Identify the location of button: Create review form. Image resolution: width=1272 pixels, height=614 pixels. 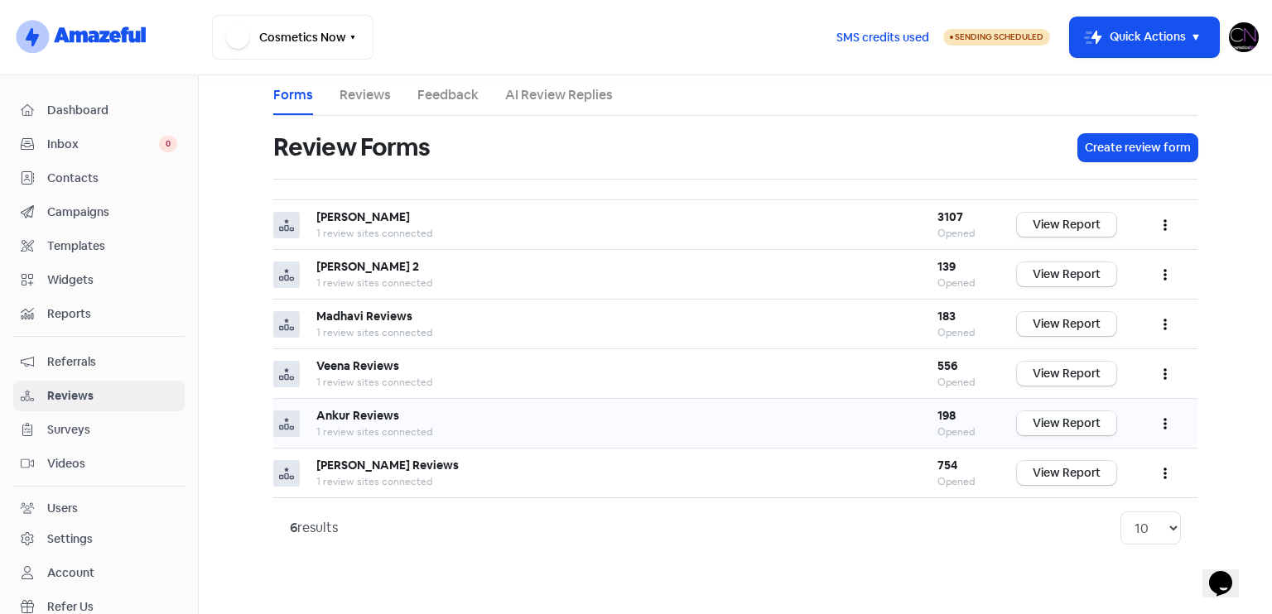
(1138, 147).